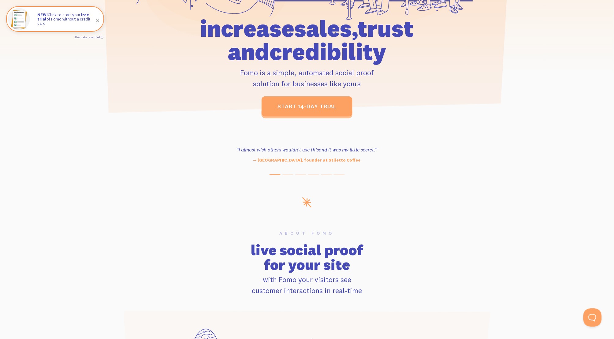  What do you see at coordinates (307, 257) in the screenshot?
I see `h2: live social proof for your site` at bounding box center [307, 257].